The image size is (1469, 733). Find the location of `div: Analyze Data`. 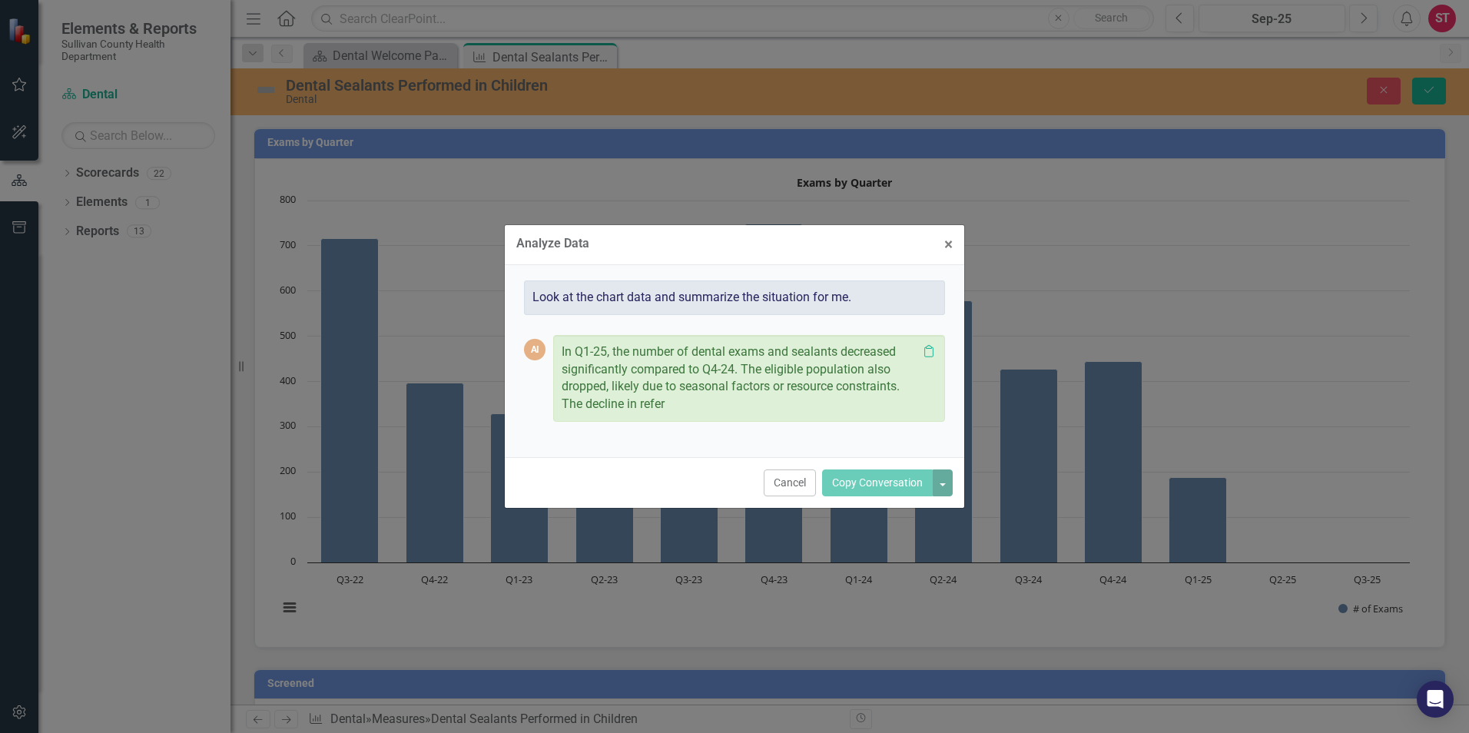

div: Analyze Data is located at coordinates (552, 244).